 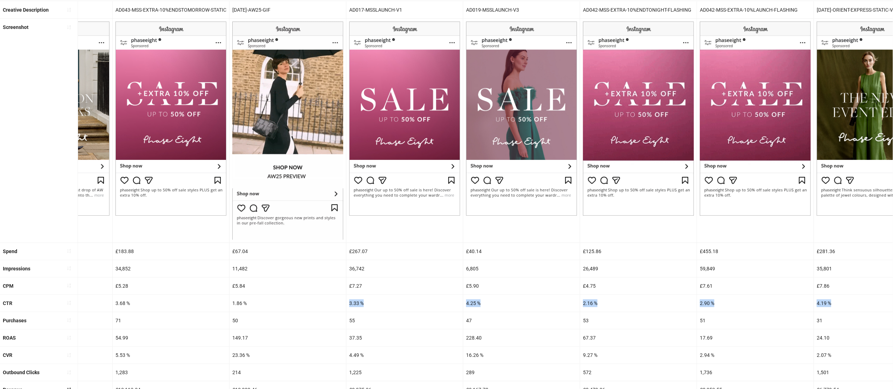 I want to click on div: 4.49 %, so click(x=405, y=355).